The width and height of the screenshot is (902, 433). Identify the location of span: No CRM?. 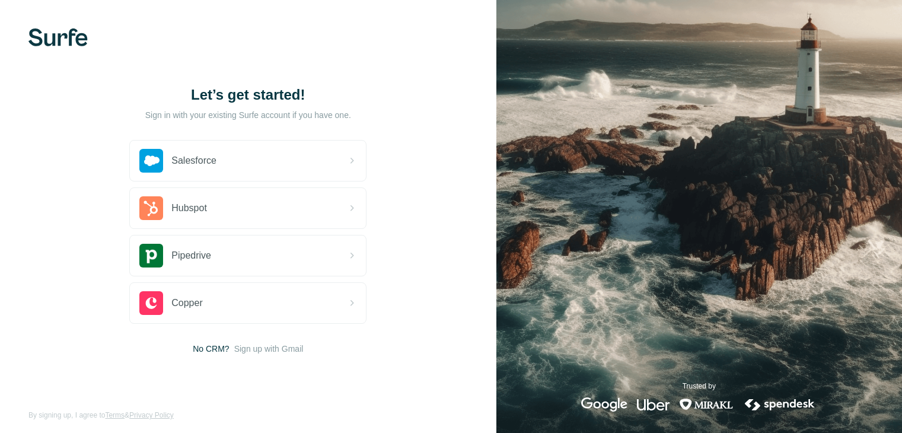
(211, 349).